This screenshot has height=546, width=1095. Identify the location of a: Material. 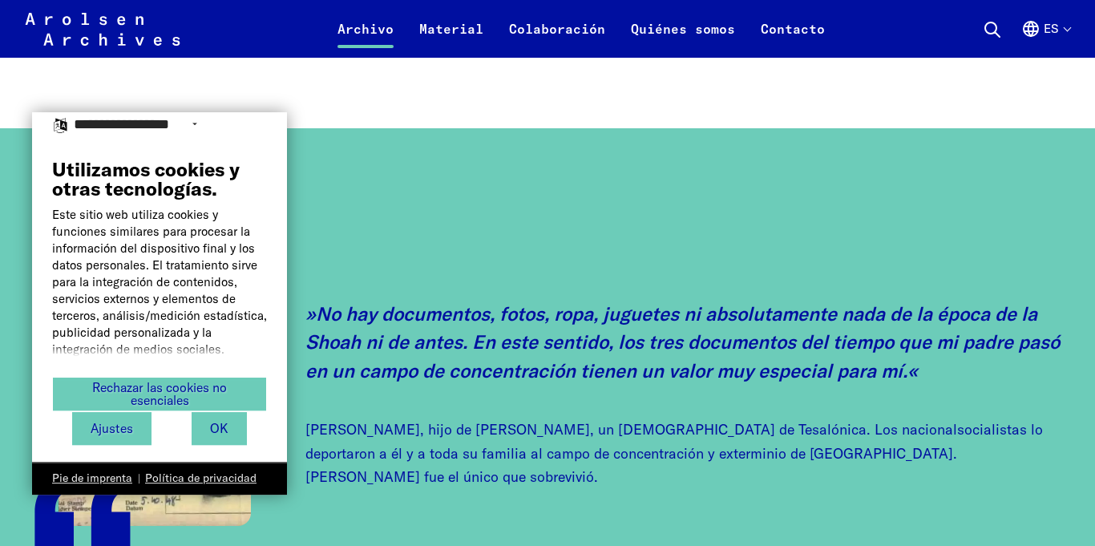
(451, 38).